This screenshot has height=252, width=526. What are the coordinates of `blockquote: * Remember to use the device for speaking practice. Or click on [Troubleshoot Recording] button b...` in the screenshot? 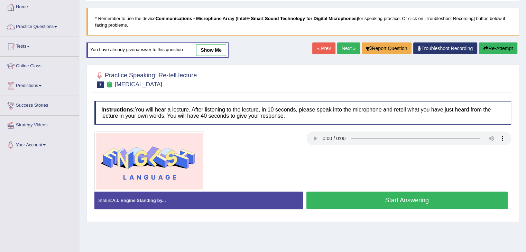 It's located at (303, 22).